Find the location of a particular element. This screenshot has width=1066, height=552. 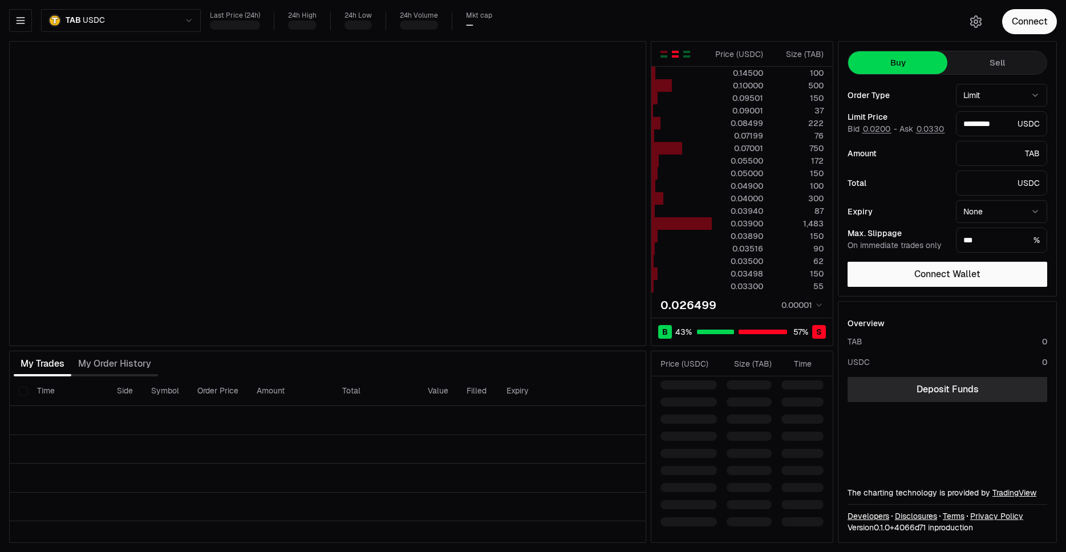

button: Select all is located at coordinates (23, 391).